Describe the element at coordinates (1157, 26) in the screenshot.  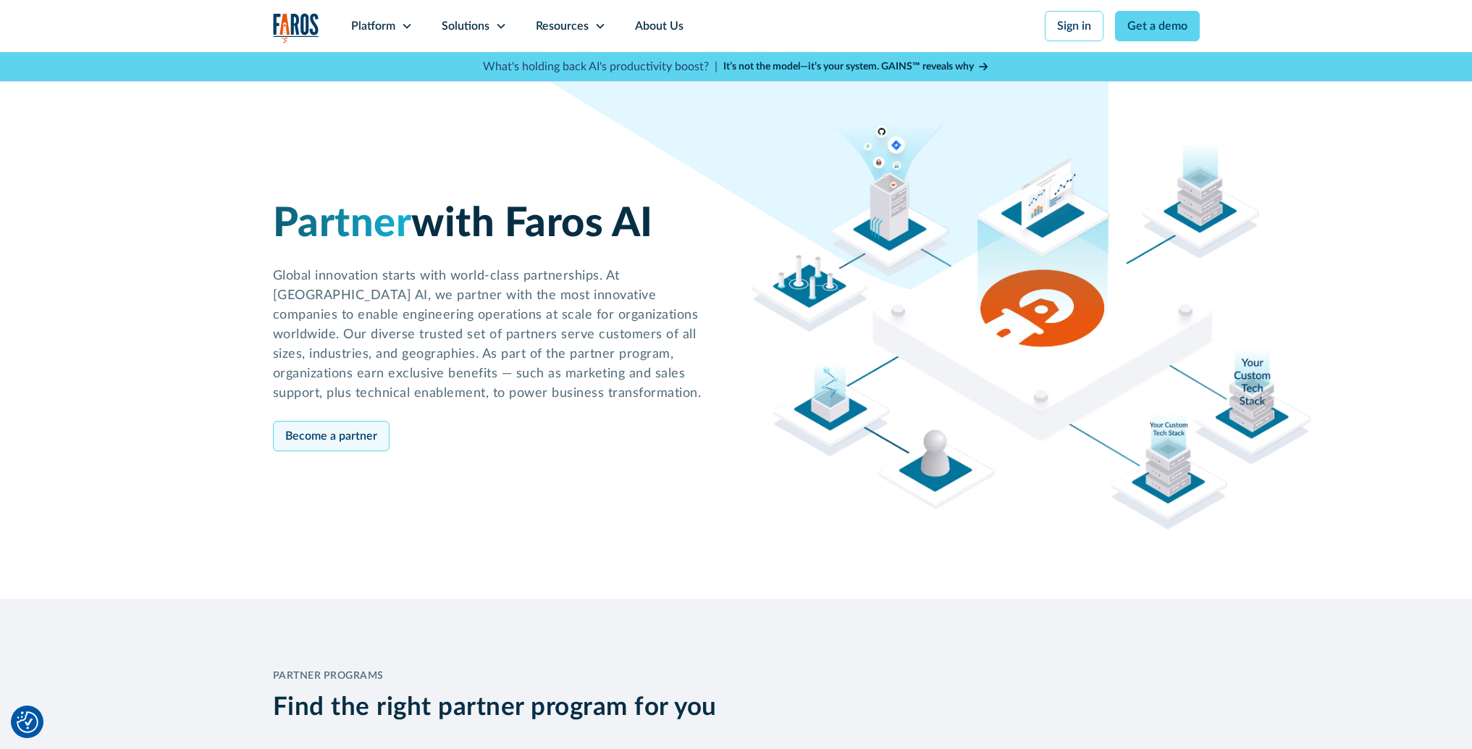
I see `a: Get a demo` at that location.